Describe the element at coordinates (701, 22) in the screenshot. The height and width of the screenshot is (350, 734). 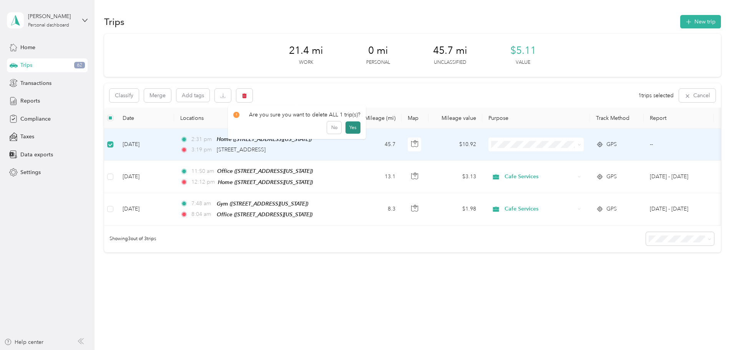
I see `button: New trip` at that location.